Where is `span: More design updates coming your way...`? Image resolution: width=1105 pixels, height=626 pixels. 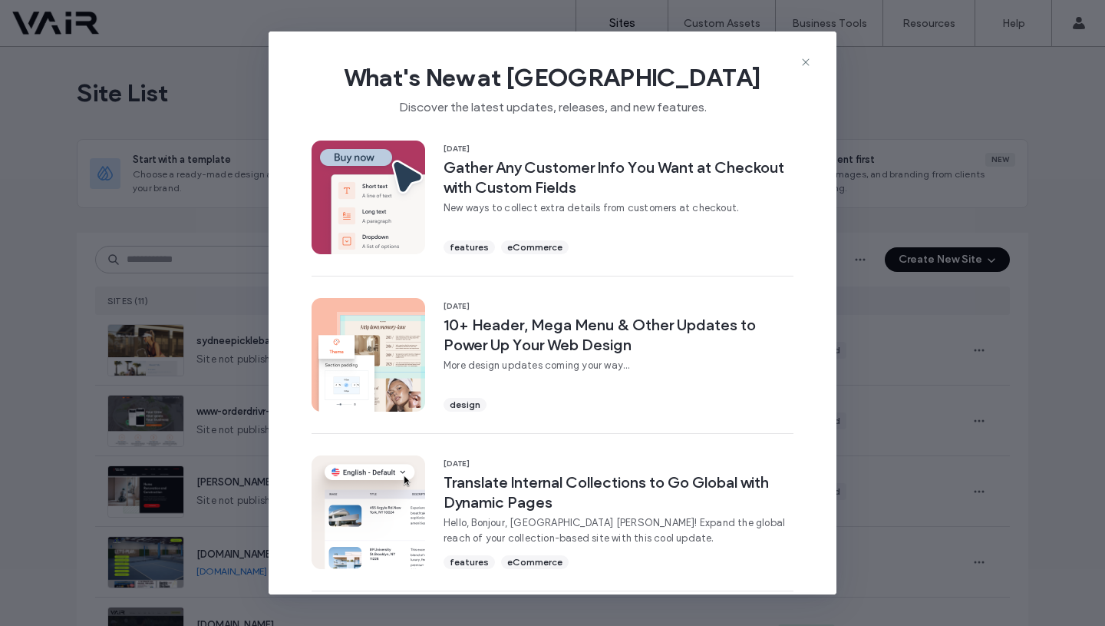
span: More design updates coming your way... is located at coordinates (619, 365).